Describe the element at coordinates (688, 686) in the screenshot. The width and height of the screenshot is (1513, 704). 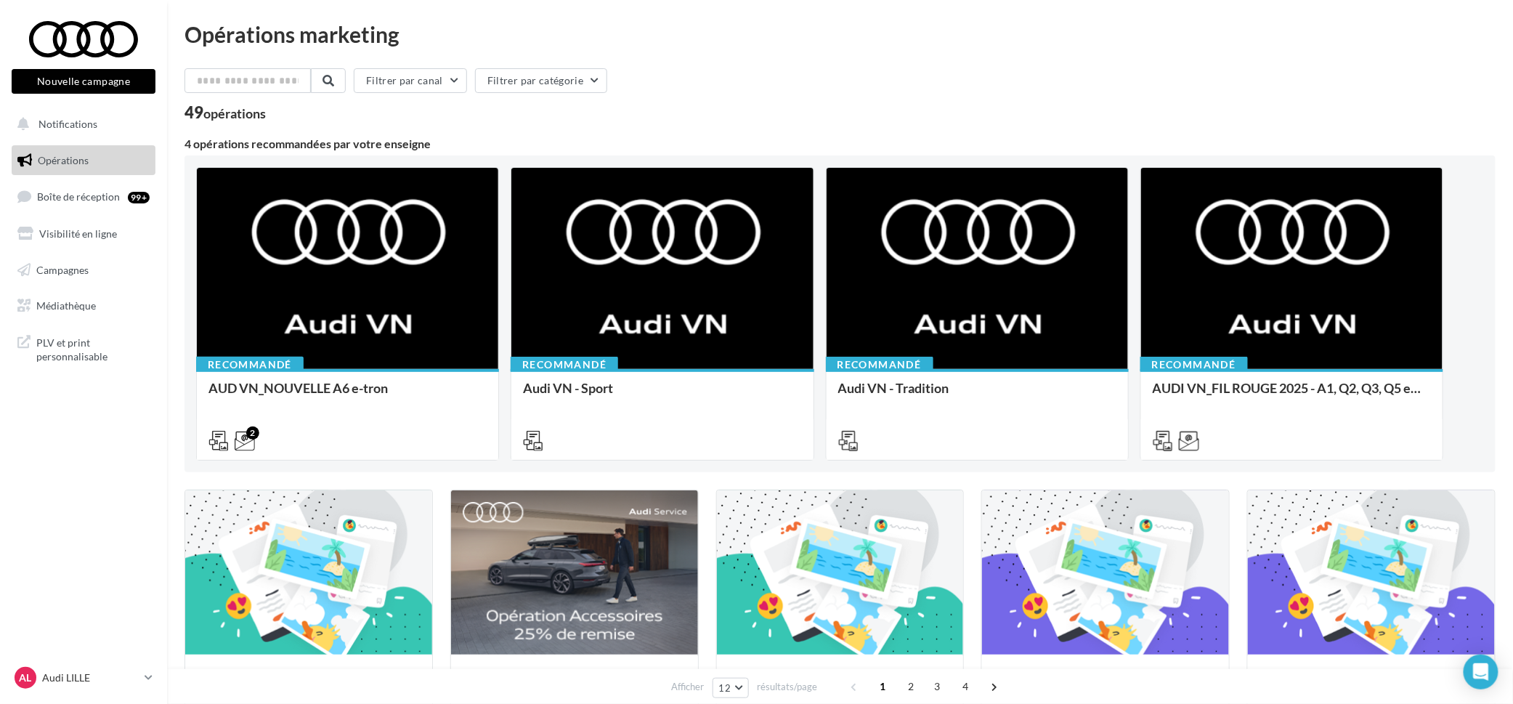
I see `span: Afficher` at that location.